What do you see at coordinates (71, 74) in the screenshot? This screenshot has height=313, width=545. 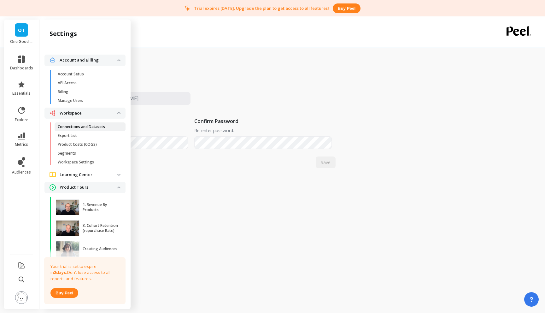 I see `p: Account Setup` at bounding box center [71, 74].